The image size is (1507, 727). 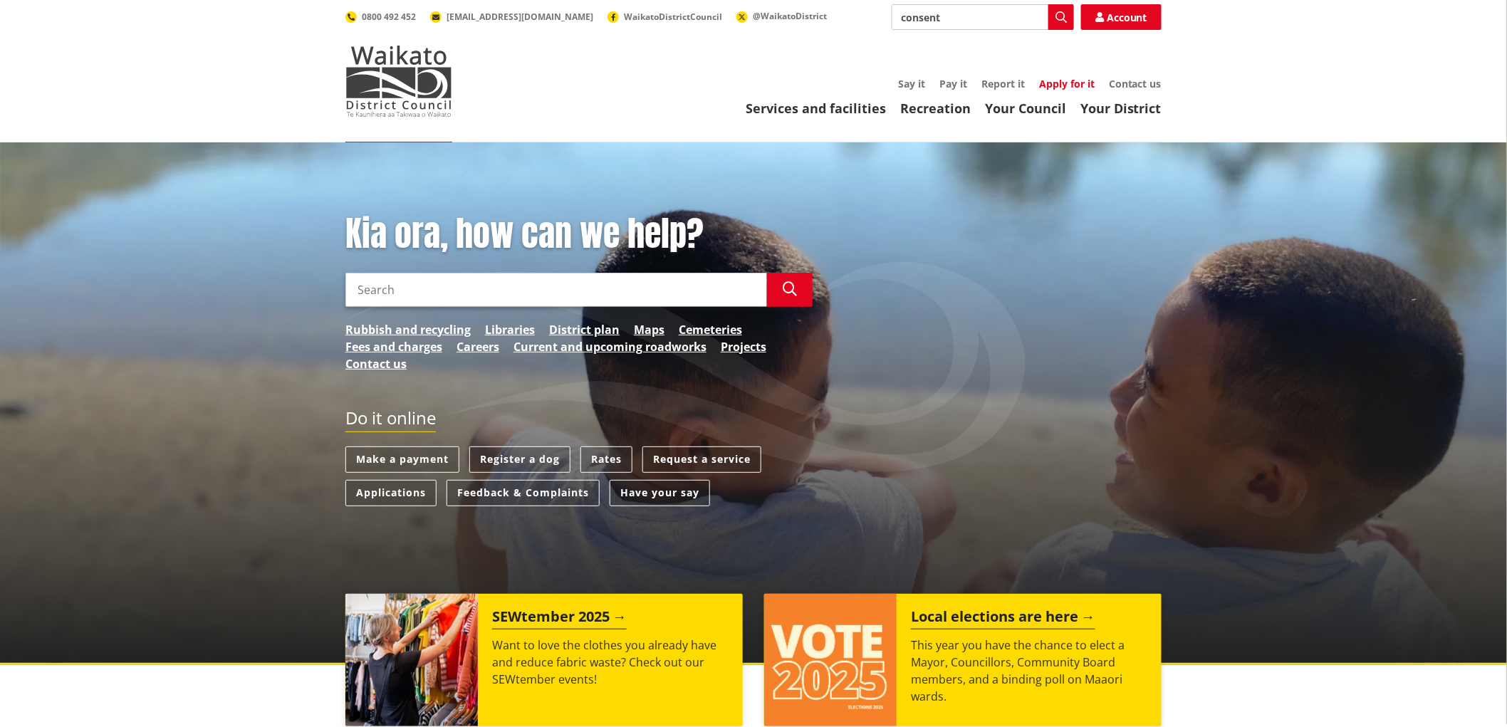 What do you see at coordinates (1067, 83) in the screenshot?
I see `a: Apply for it` at bounding box center [1067, 83].